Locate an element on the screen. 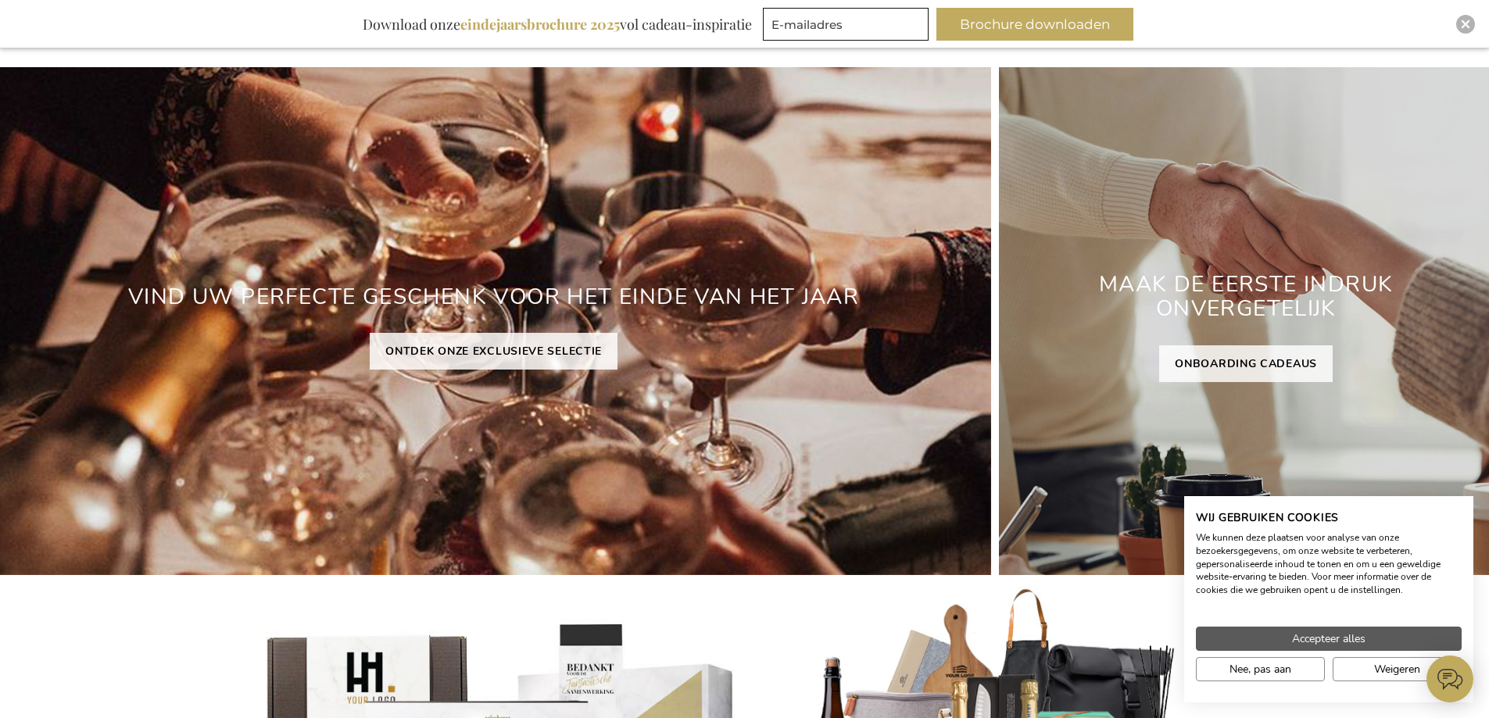  b: eindejaarsbrochure 2025 is located at coordinates (540, 24).